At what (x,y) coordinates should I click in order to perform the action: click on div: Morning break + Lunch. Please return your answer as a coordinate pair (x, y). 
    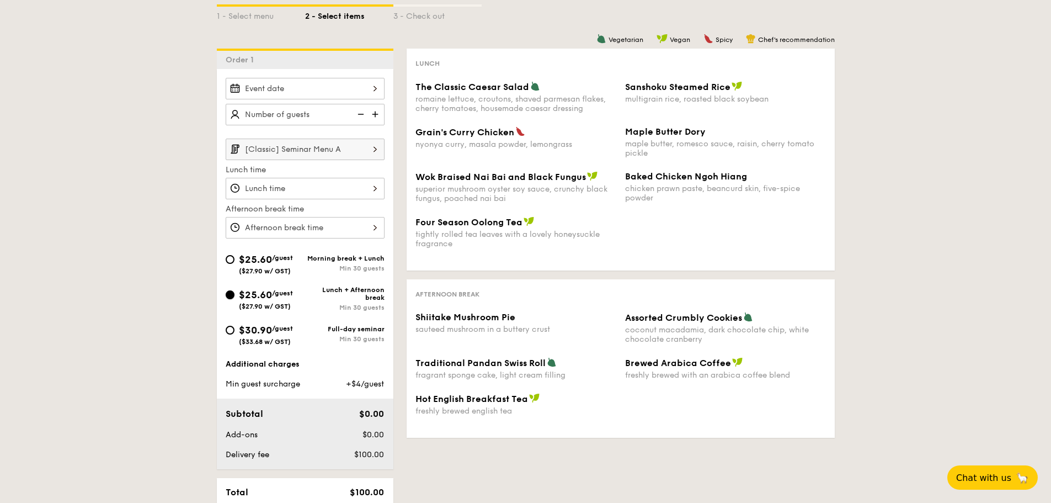
    Looking at the image, I should click on (345, 258).